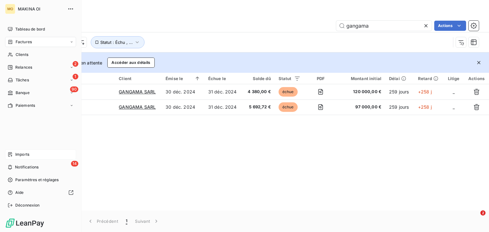  What do you see at coordinates (258, 107) in the screenshot?
I see `span: 5 692,72 €` at bounding box center [258, 107].